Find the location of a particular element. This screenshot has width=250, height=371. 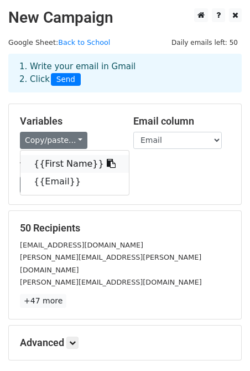

h5: 50 Recipients is located at coordinates (125, 228).